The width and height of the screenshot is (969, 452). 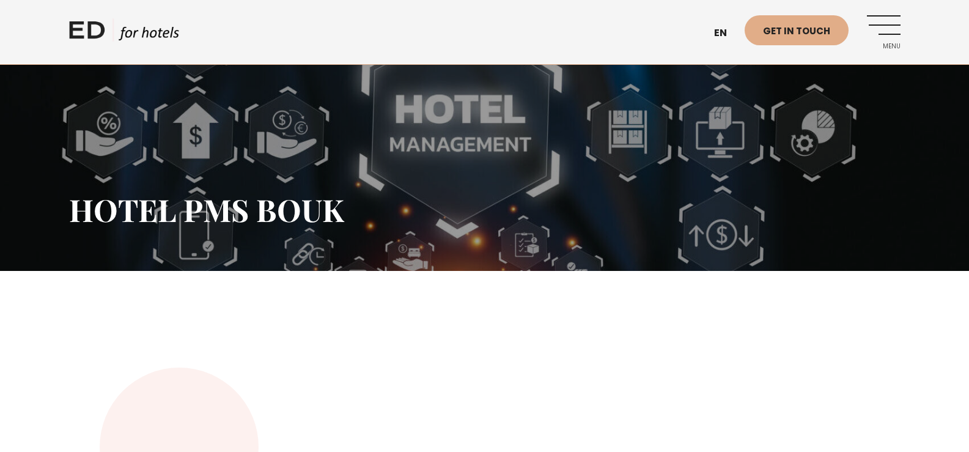 I want to click on a: en, so click(x=726, y=33).